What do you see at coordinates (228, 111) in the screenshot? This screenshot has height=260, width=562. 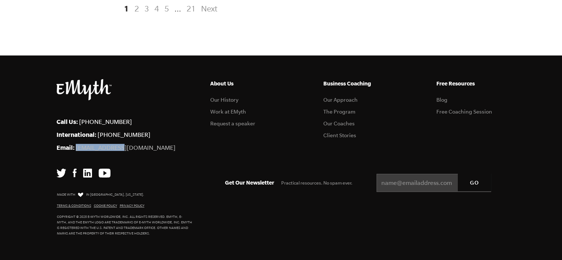 I see `a: Work at EMyth` at bounding box center [228, 111].